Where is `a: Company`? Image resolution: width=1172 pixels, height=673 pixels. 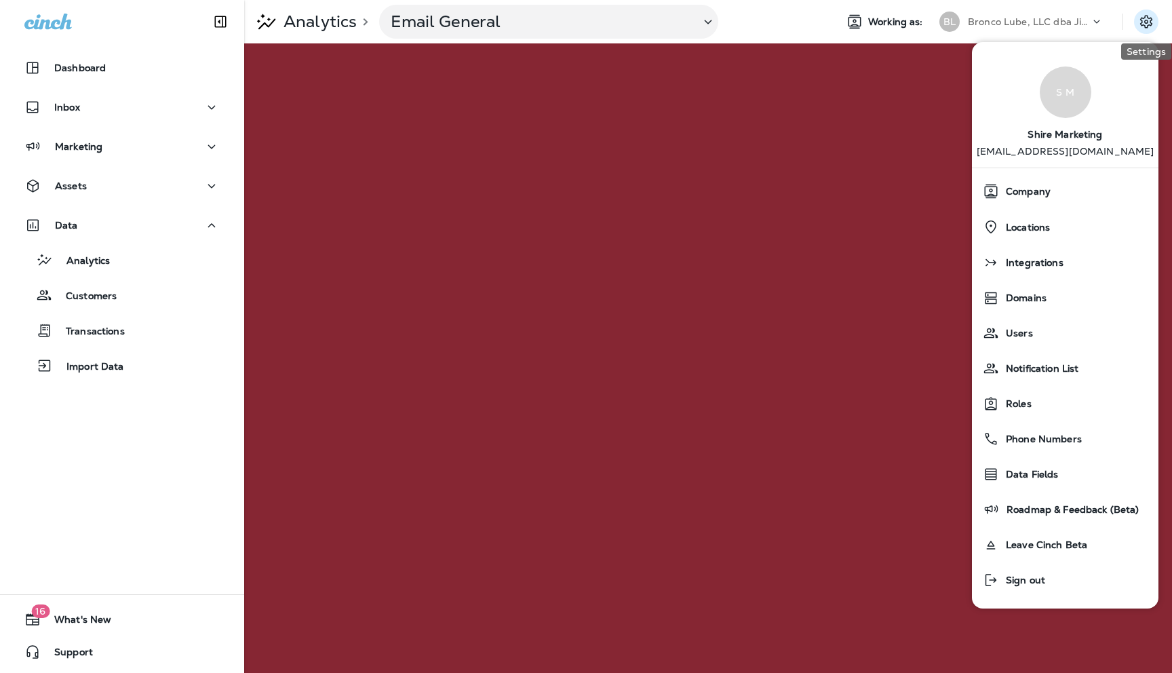
a: Company is located at coordinates (1065, 191).